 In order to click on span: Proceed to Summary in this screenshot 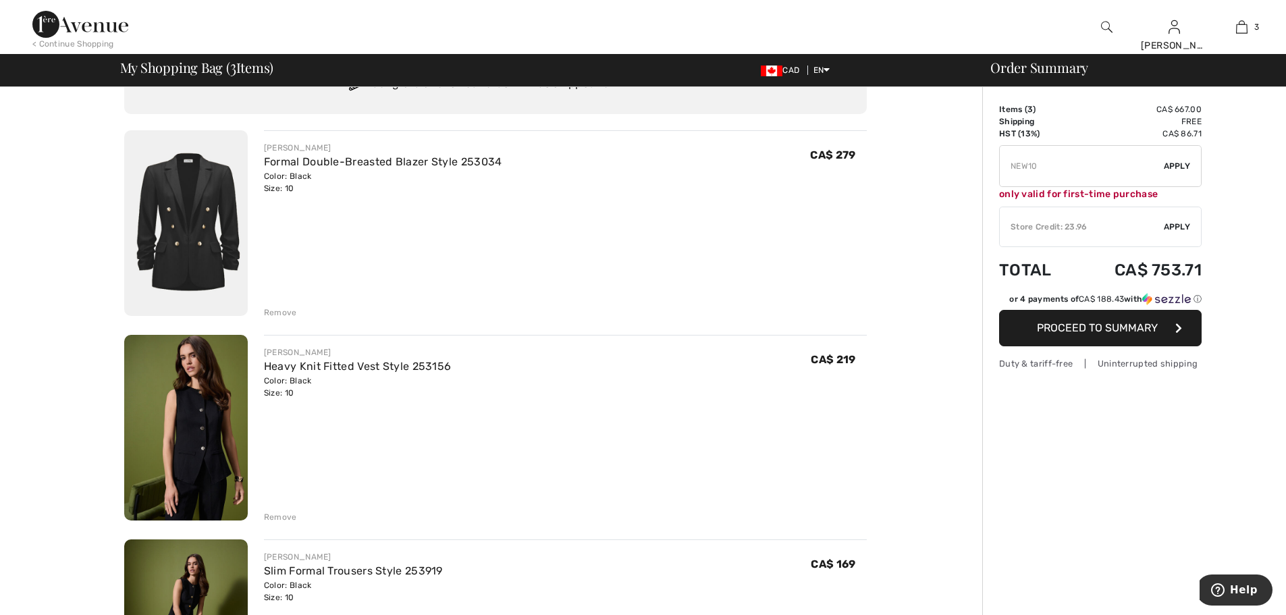, I will do `click(1097, 327)`.